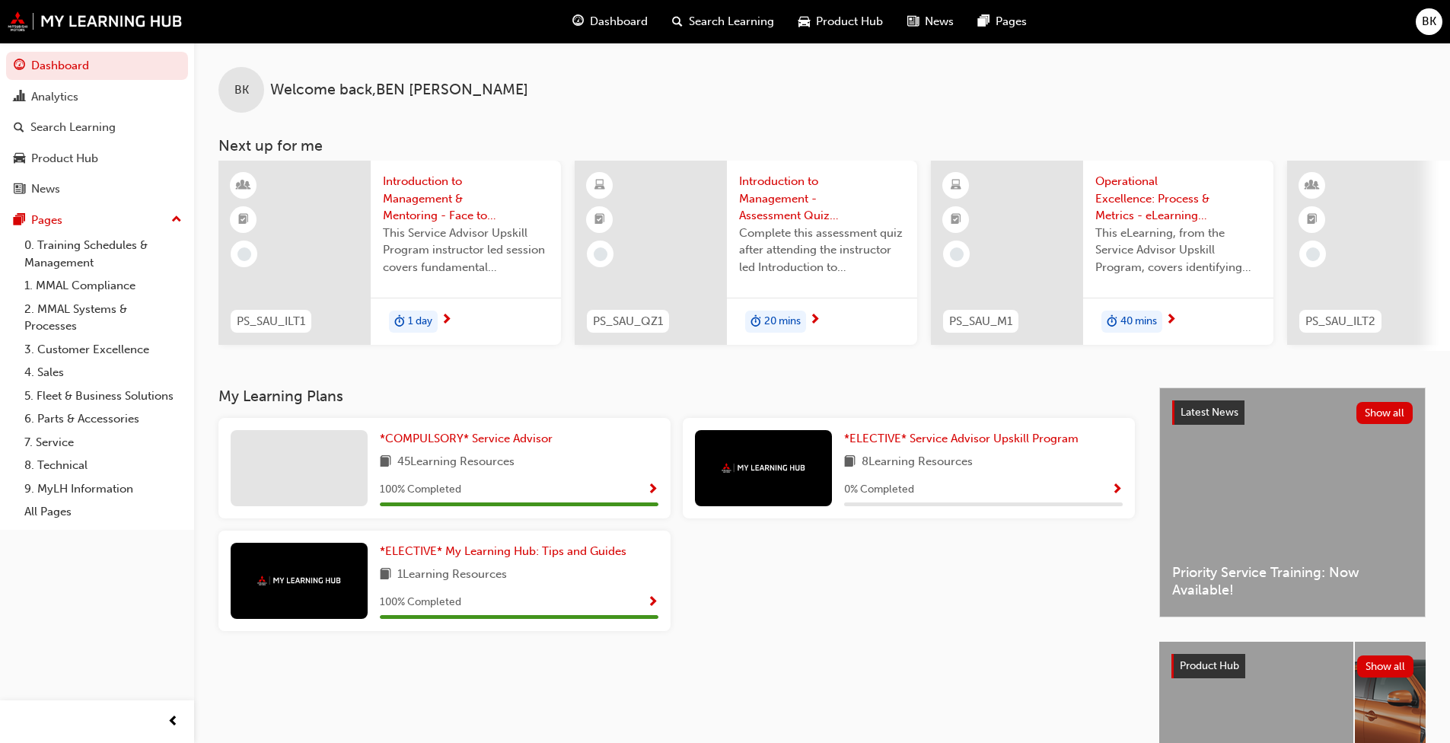 The image size is (1450, 743). Describe the element at coordinates (849, 21) in the screenshot. I see `span: Product Hub` at that location.